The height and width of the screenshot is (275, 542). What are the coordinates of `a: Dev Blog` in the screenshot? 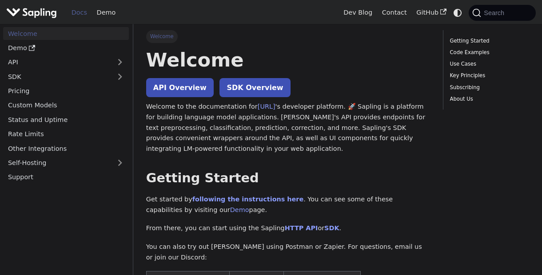 It's located at (358, 12).